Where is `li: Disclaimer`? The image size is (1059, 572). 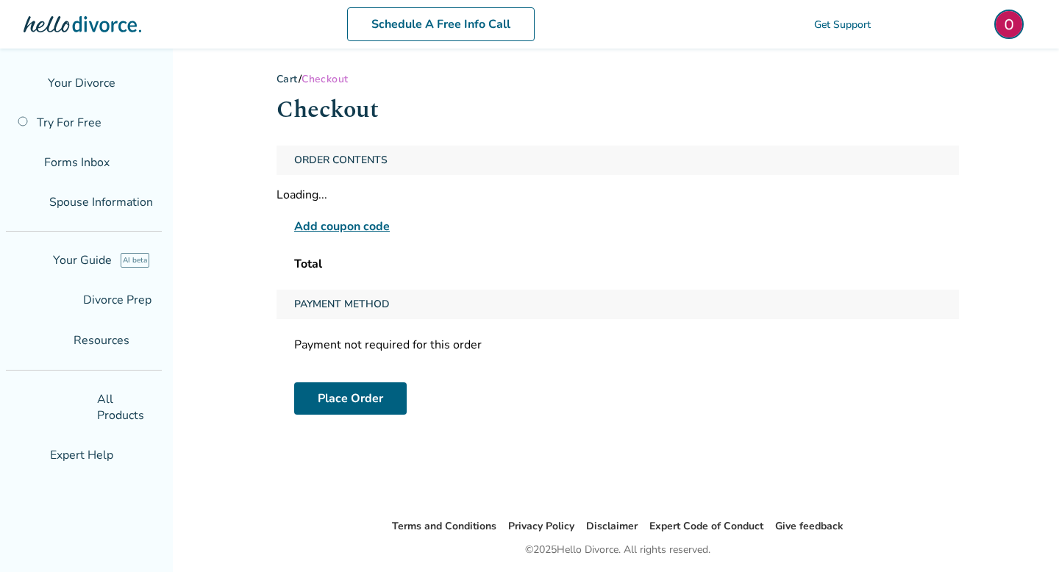
li: Disclaimer is located at coordinates (612, 526).